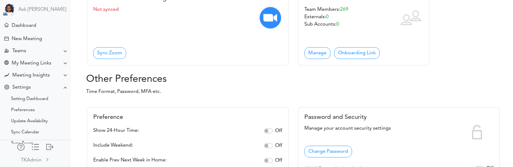  What do you see at coordinates (116, 130) in the screenshot?
I see `h6: Show 24-Hour Time:` at bounding box center [116, 130].